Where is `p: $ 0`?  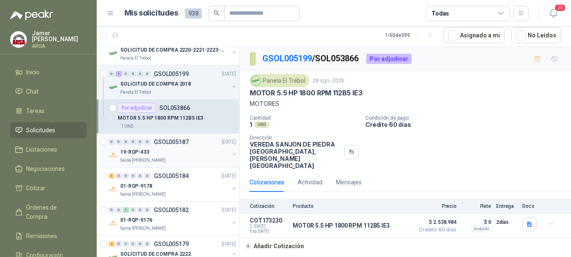
p: $ 0 is located at coordinates (477, 223).